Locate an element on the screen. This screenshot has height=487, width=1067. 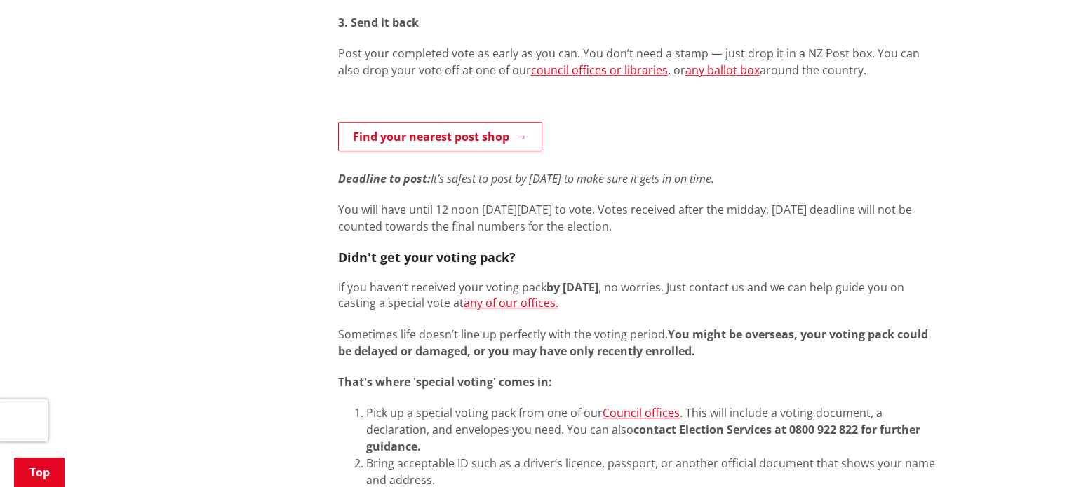
a: Top is located at coordinates (39, 473).